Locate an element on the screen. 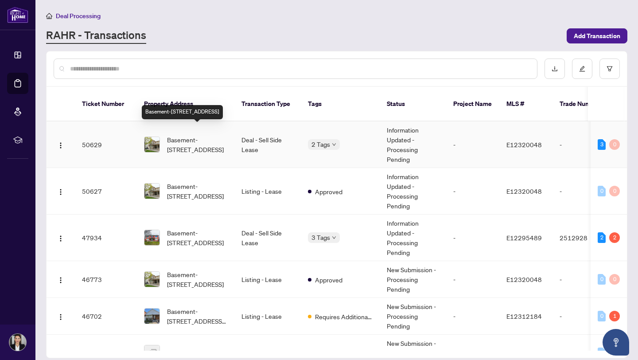  button: Open asap is located at coordinates (616, 342).